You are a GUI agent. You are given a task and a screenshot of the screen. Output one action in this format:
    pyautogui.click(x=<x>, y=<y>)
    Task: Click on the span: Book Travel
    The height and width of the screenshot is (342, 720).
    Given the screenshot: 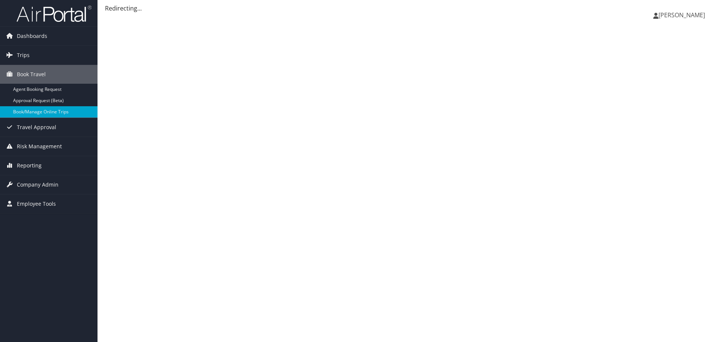 What is the action you would take?
    pyautogui.click(x=31, y=74)
    